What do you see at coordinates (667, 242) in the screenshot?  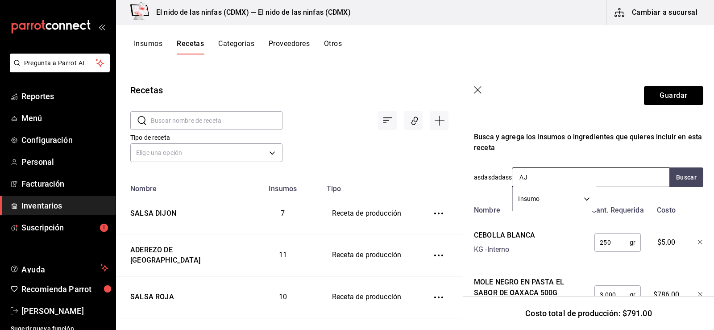 I see `span: $5.00` at bounding box center [667, 242].